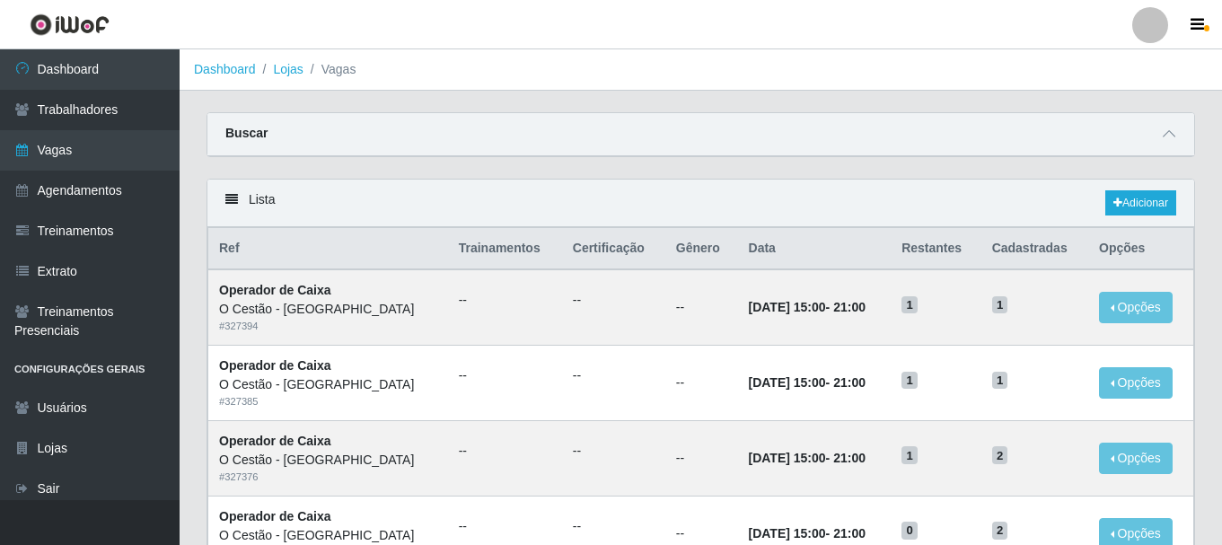 The width and height of the screenshot is (1222, 545). What do you see at coordinates (328, 326) in the screenshot?
I see `div: # 327394` at bounding box center [328, 326].